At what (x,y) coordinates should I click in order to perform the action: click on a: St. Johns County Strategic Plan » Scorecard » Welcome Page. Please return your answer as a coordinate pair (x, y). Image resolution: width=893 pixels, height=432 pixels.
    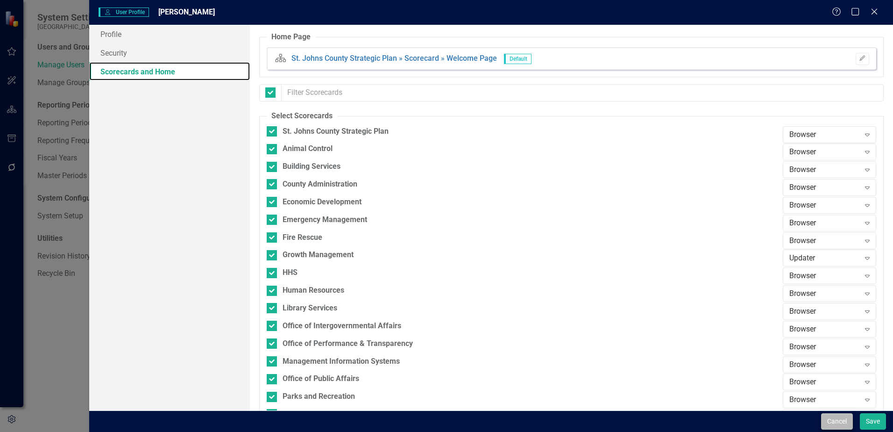
    Looking at the image, I should click on (394, 58).